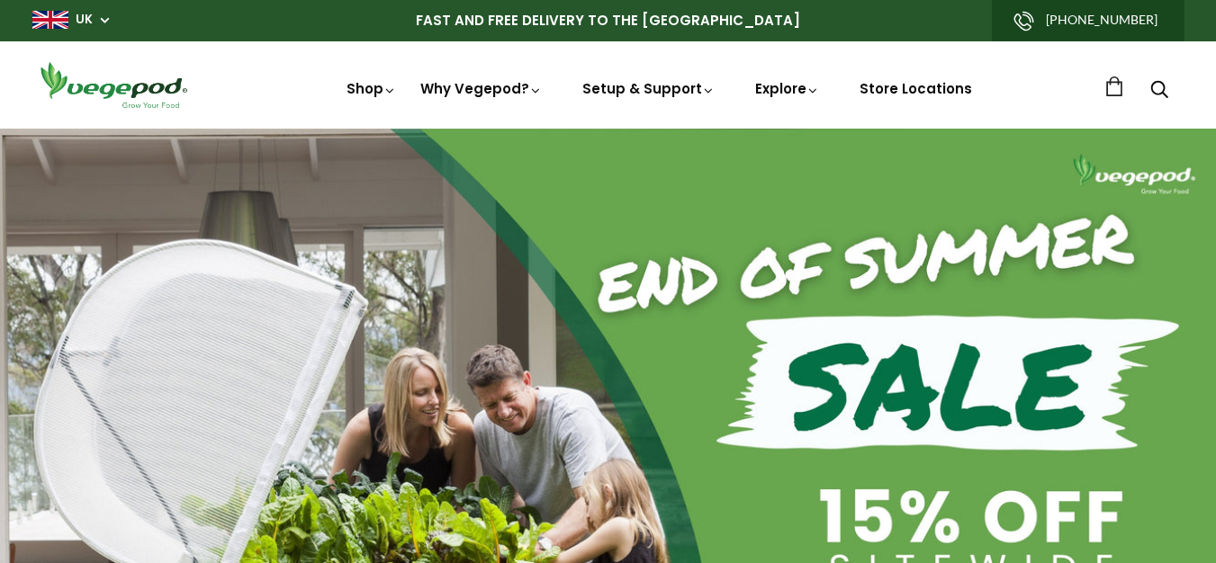 The height and width of the screenshot is (563, 1216). What do you see at coordinates (915, 88) in the screenshot?
I see `a: Store Locations` at bounding box center [915, 88].